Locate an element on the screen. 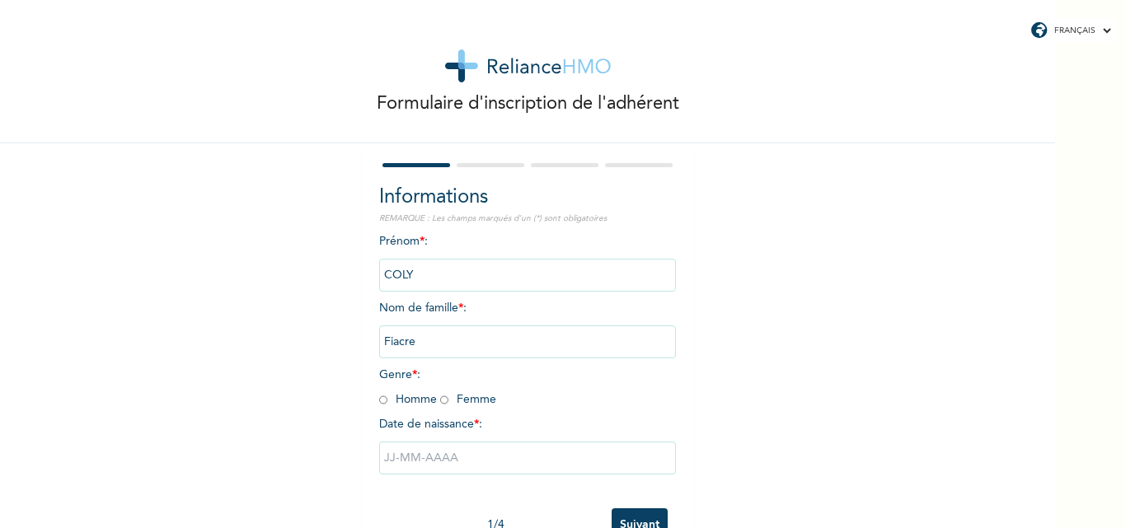 The width and height of the screenshot is (1126, 528). font: Informations is located at coordinates (434, 198).